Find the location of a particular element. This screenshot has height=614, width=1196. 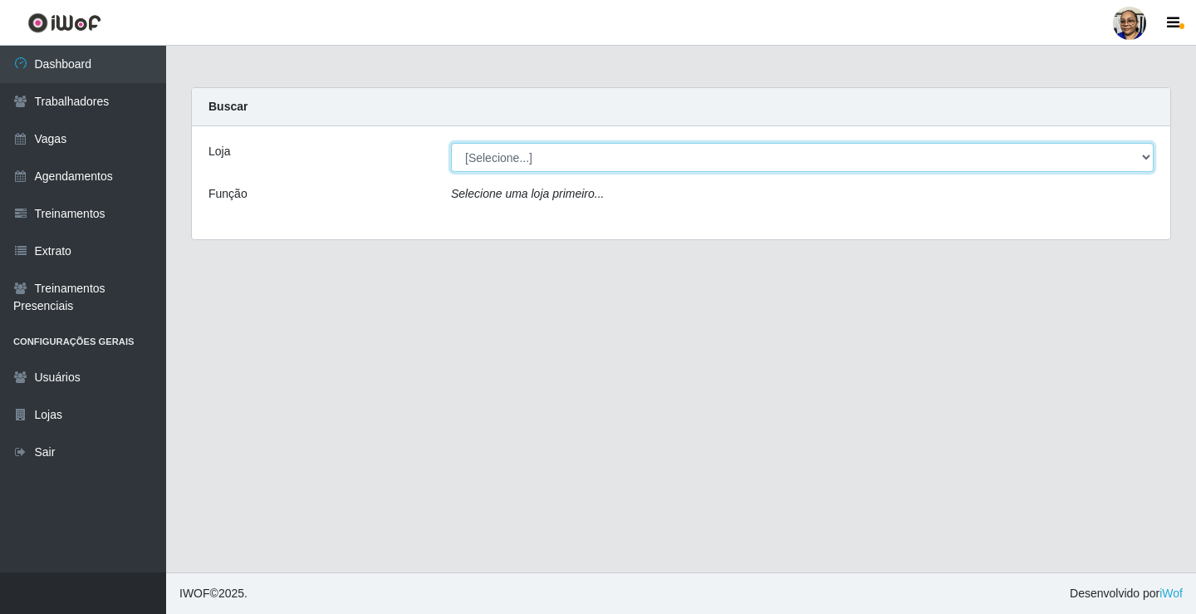

label: Loja is located at coordinates (219, 151).